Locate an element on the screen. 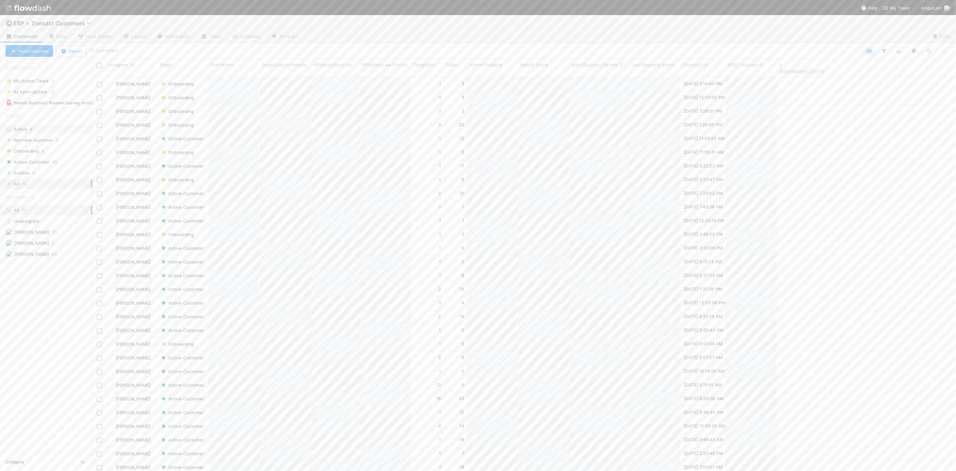 The height and width of the screenshot is (471, 956). span: Affiliated Fund Admin(s) is located at coordinates (336, 65).